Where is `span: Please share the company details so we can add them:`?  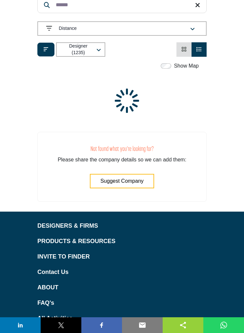
span: Please share the company details so we can add them: is located at coordinates (122, 159).